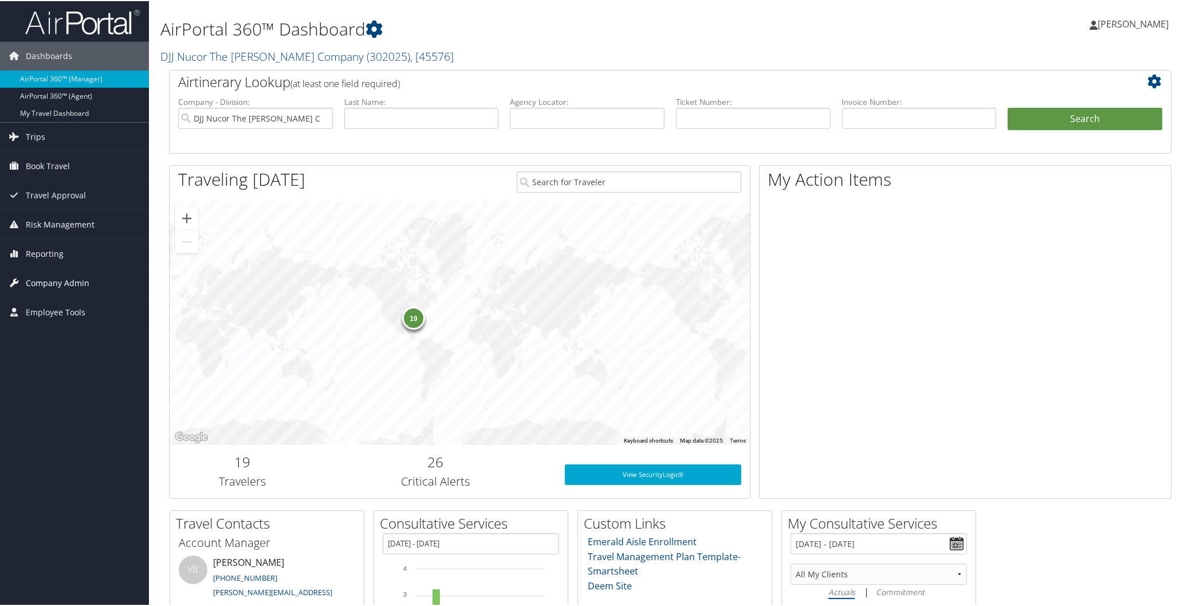 This screenshot has width=1187, height=606. I want to click on i: Commitment, so click(900, 590).